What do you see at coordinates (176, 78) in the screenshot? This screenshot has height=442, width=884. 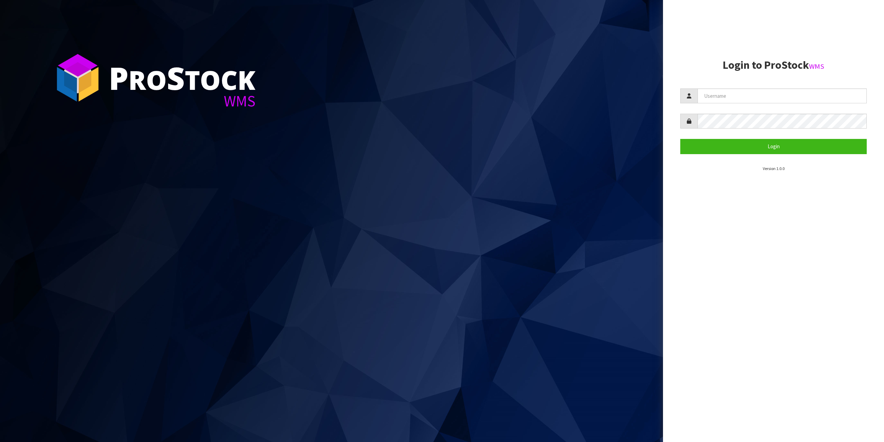 I see `span: S` at bounding box center [176, 78].